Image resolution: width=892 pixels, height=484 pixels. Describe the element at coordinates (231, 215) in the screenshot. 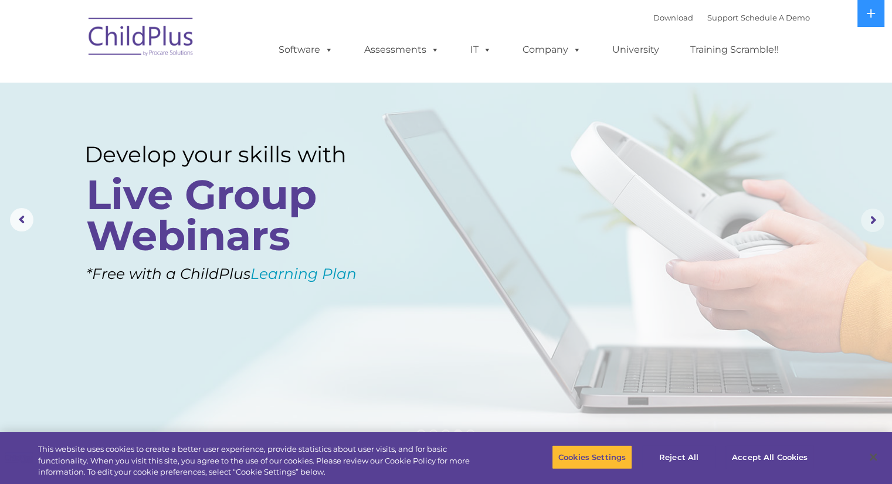

I see `rs-layer: Live Group Webinars` at that location.